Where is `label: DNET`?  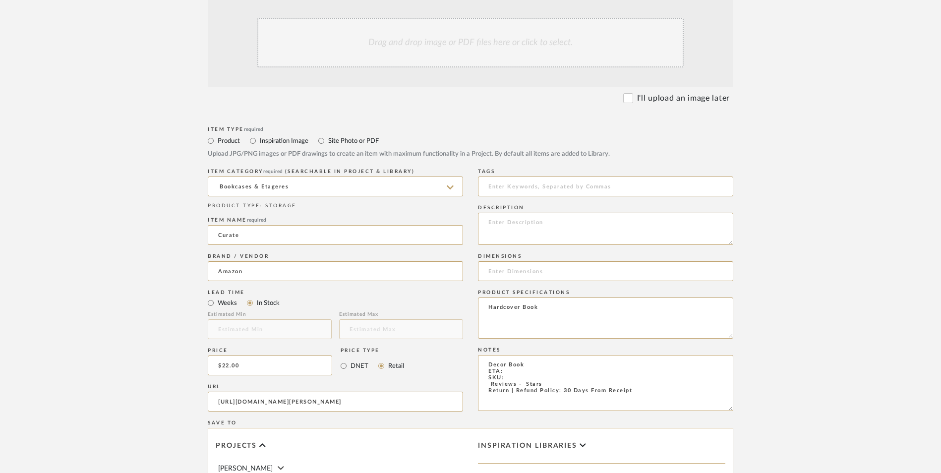
label: DNET is located at coordinates (359, 366).